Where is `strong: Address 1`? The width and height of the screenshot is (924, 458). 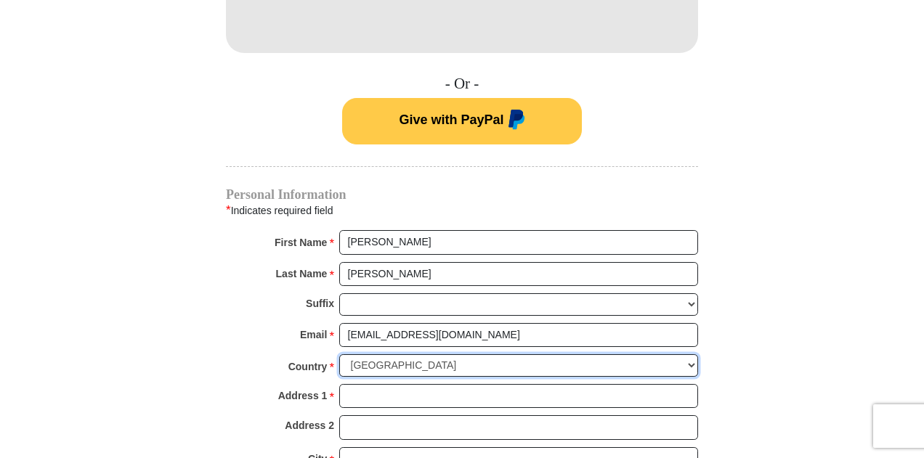
strong: Address 1 is located at coordinates (303, 396).